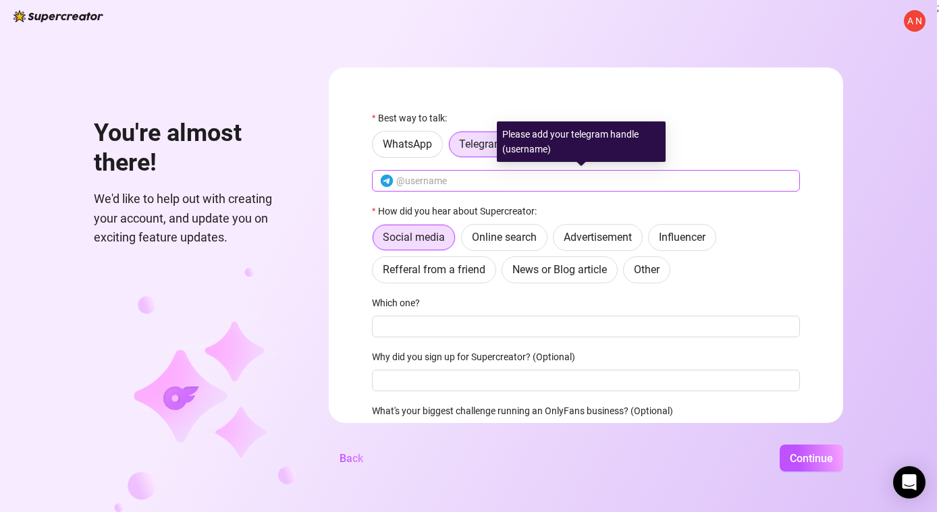 This screenshot has width=939, height=512. I want to click on label: Best way to talk:, so click(414, 118).